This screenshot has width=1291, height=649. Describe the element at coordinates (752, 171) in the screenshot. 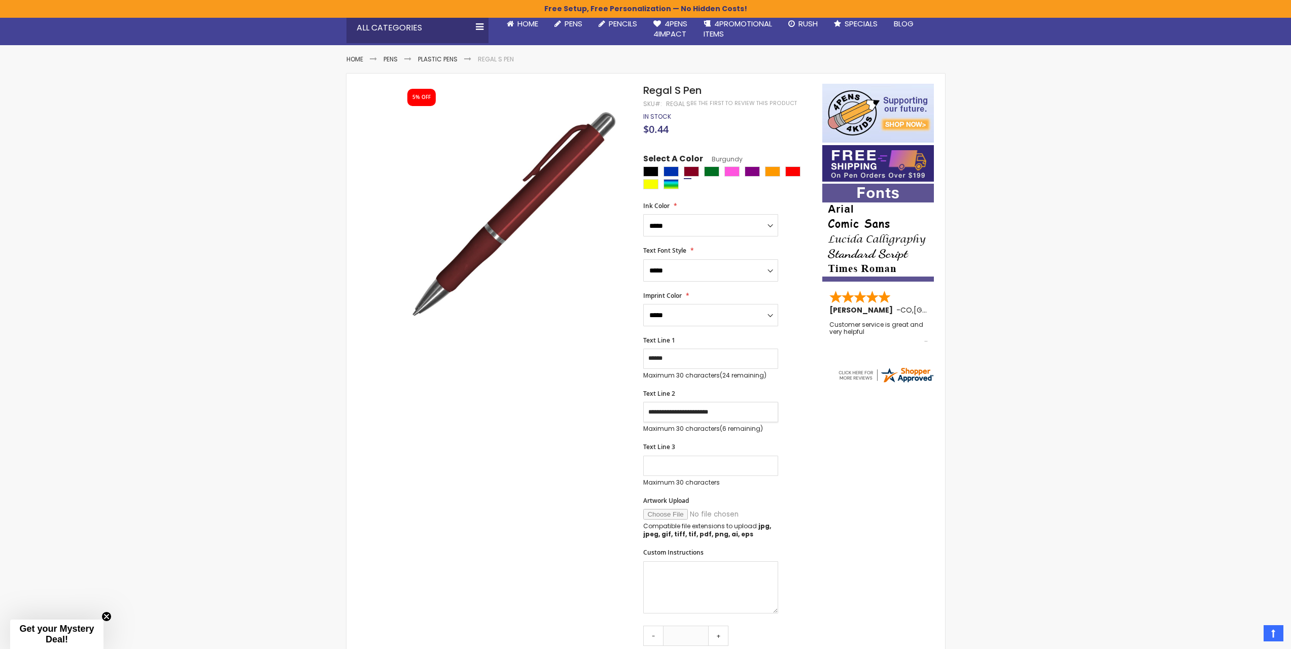

I see `div: Purple` at that location.